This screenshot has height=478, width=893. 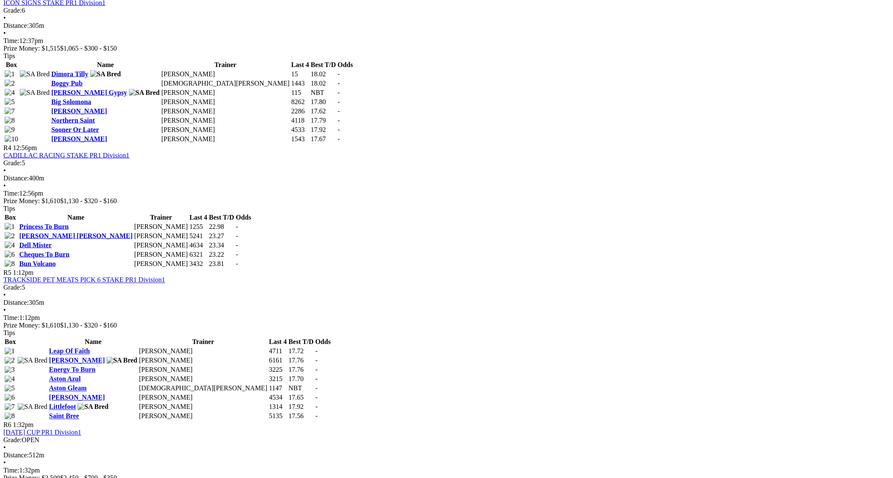 What do you see at coordinates (301, 388) in the screenshot?
I see `td: NBT` at bounding box center [301, 388].